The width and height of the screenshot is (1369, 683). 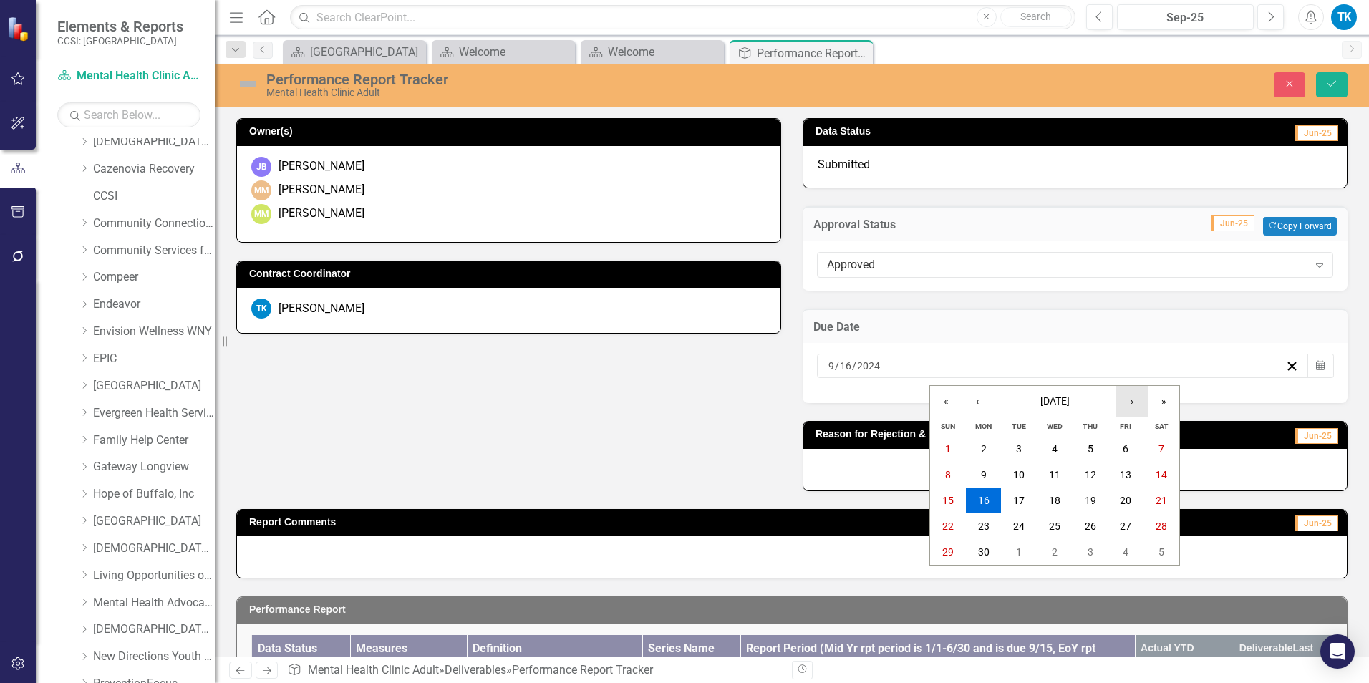 What do you see at coordinates (1055, 526) in the screenshot?
I see `abbr: September 25, 2024` at bounding box center [1055, 526].